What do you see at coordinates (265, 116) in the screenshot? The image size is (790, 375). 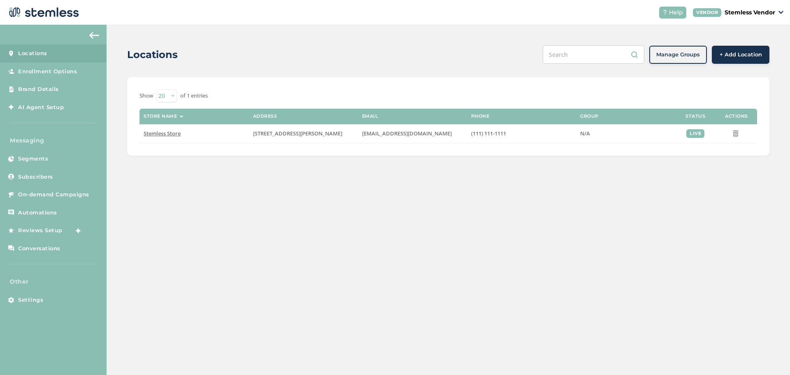 I see `label: Address` at bounding box center [265, 116].